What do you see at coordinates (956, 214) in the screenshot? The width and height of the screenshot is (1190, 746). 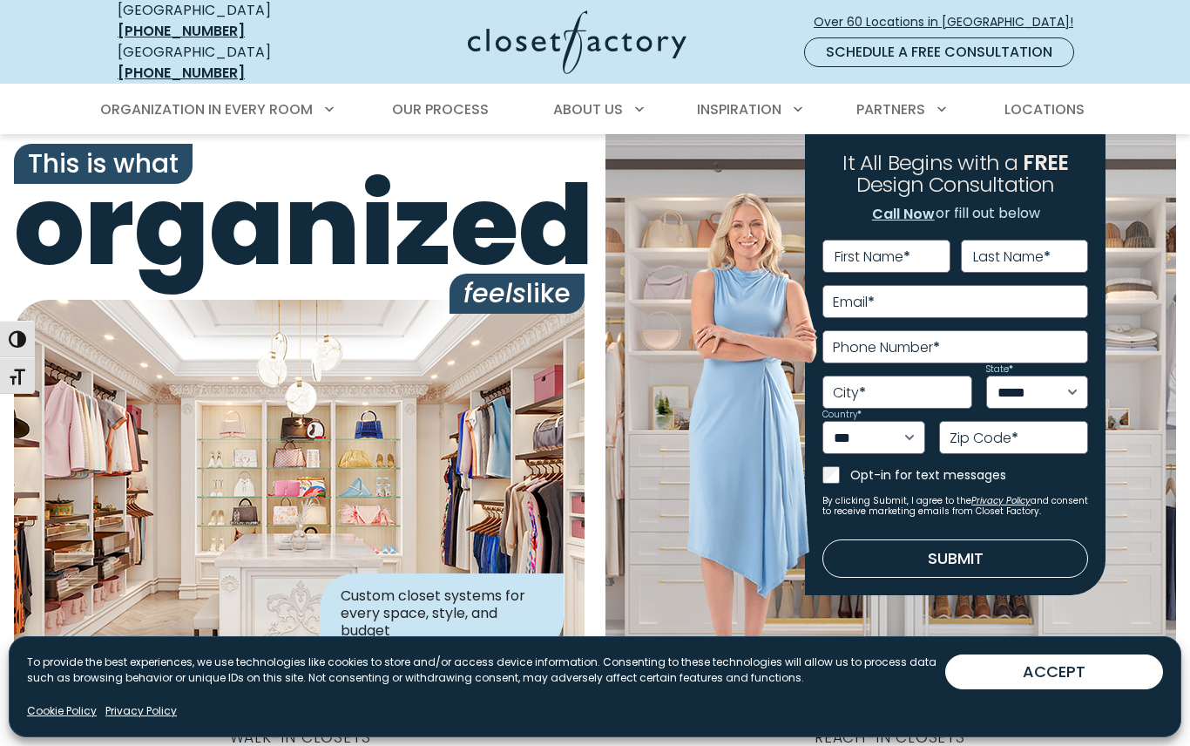 I see `p: or fill out below` at bounding box center [956, 214].